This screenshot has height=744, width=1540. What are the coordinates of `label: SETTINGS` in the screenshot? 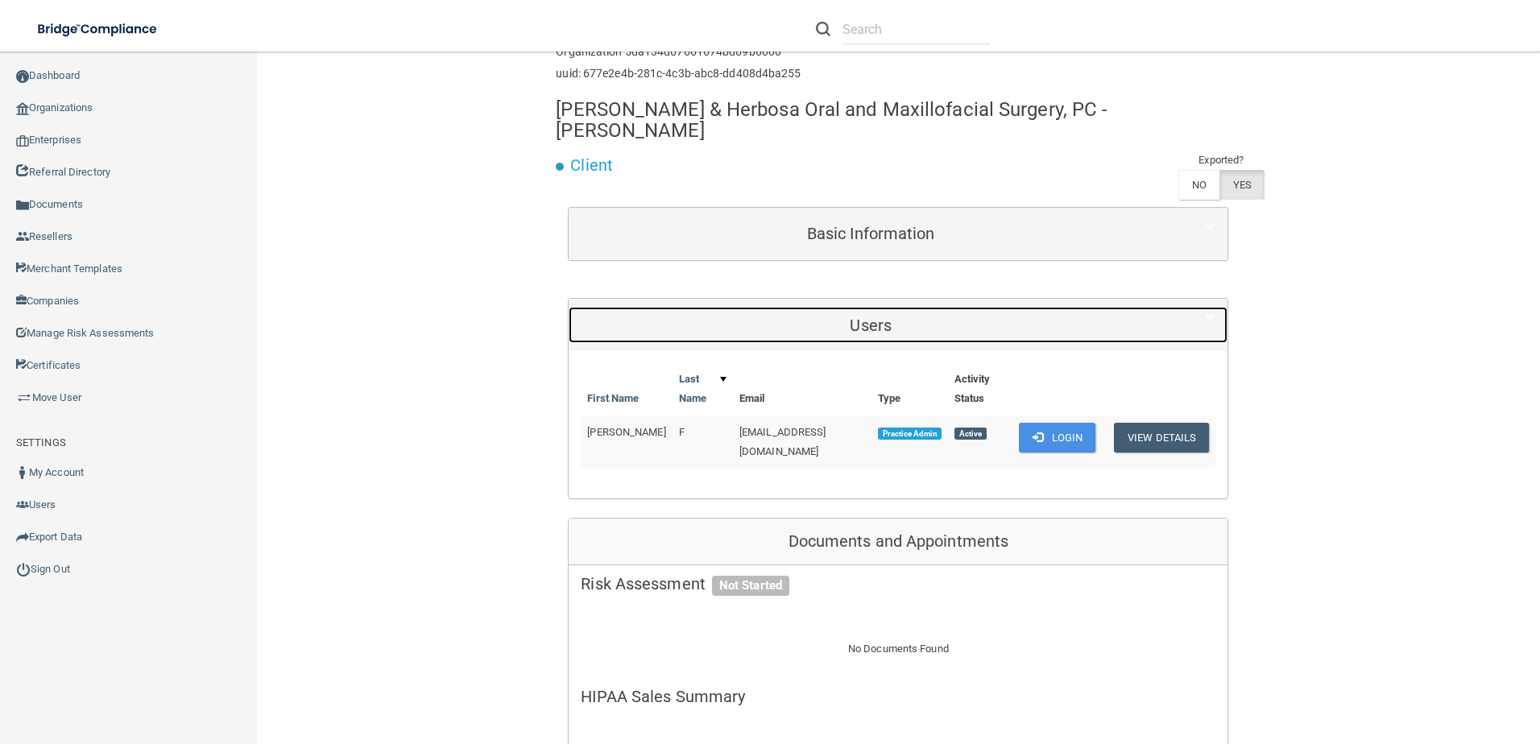 It's located at (41, 443).